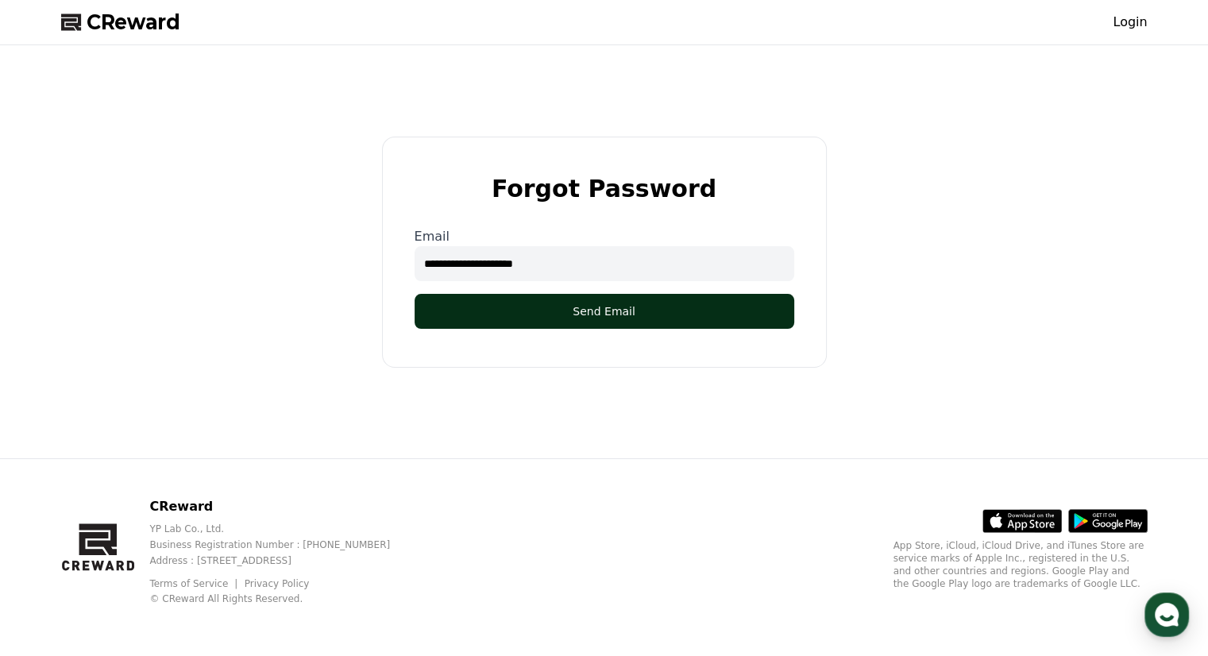  What do you see at coordinates (55, 523) in the screenshot?
I see `a: Home` at bounding box center [55, 523].